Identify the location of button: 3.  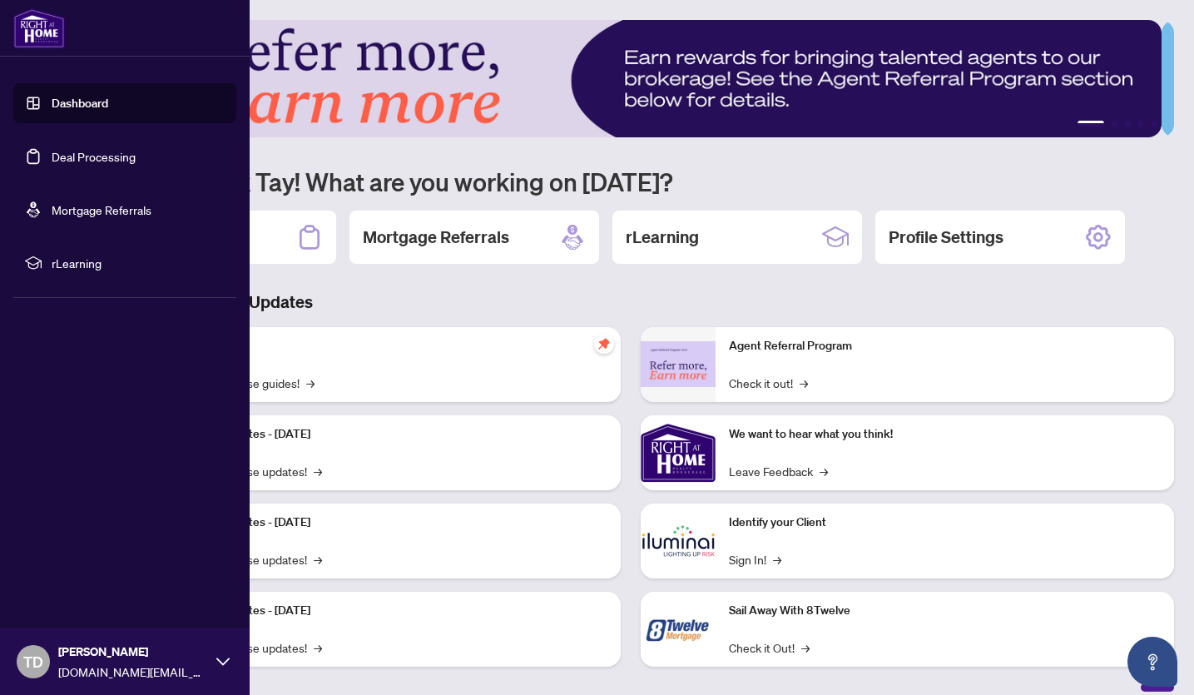
(1128, 124).